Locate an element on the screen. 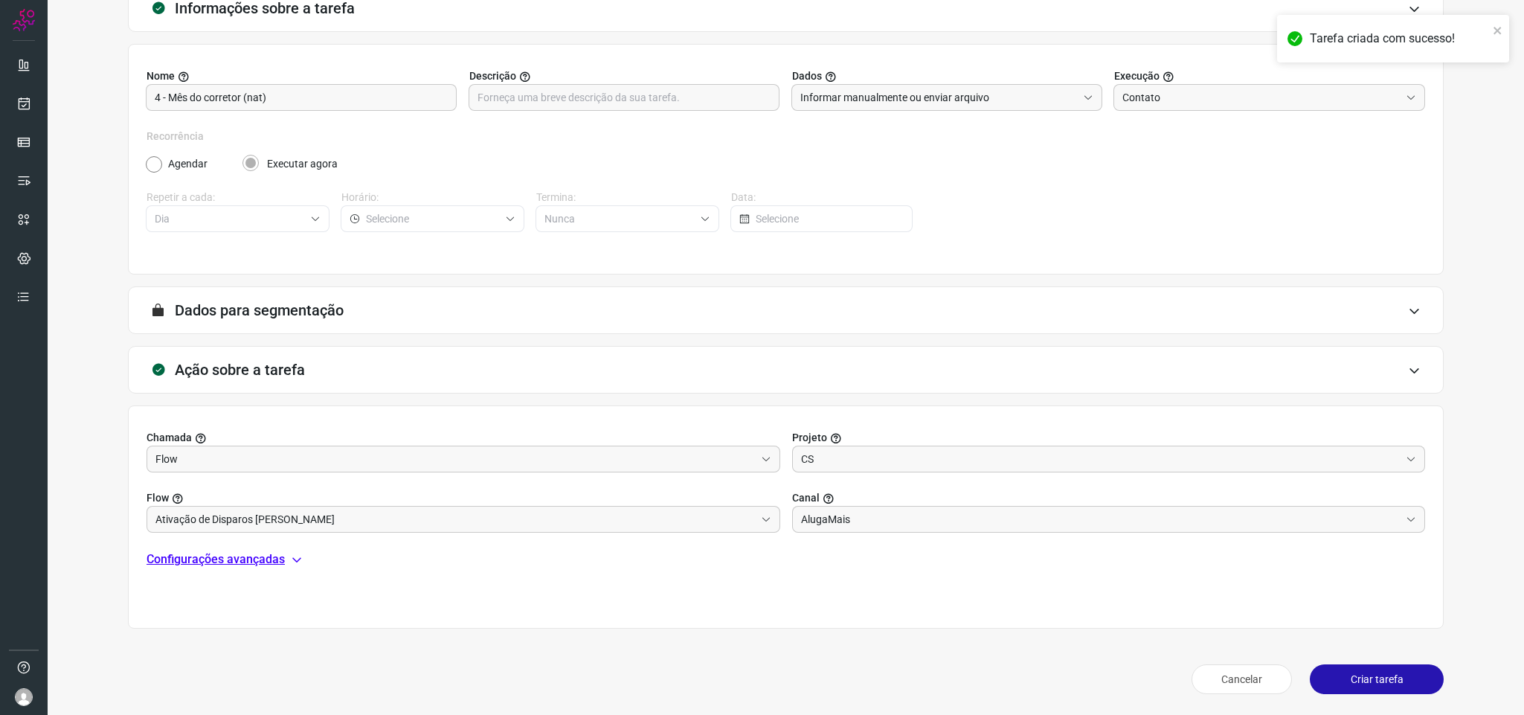  img: avatar-user-boy.jpg is located at coordinates (24, 697).